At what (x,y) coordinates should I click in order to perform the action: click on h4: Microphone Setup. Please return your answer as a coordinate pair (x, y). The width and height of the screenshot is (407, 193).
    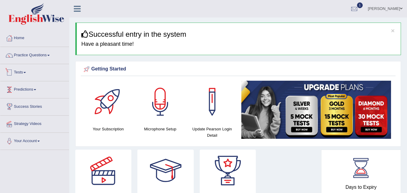
    Looking at the image, I should click on (160, 129).